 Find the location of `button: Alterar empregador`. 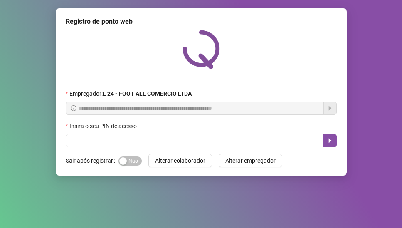

button: Alterar empregador is located at coordinates (250, 160).